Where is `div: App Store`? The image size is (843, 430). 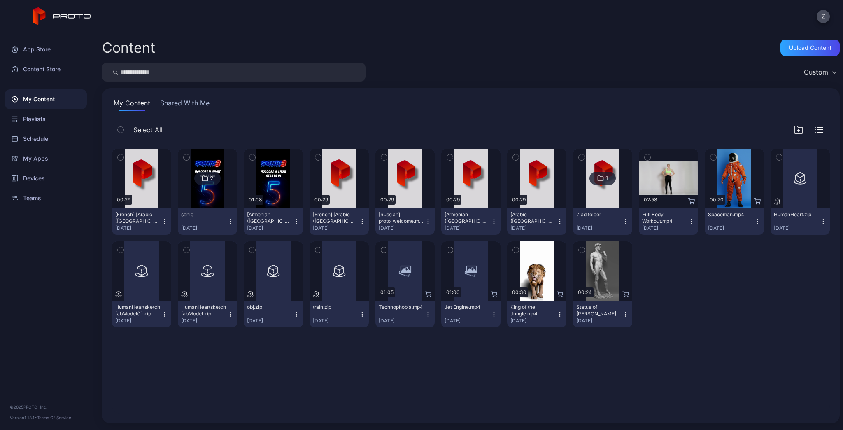 div: App Store is located at coordinates (46, 49).